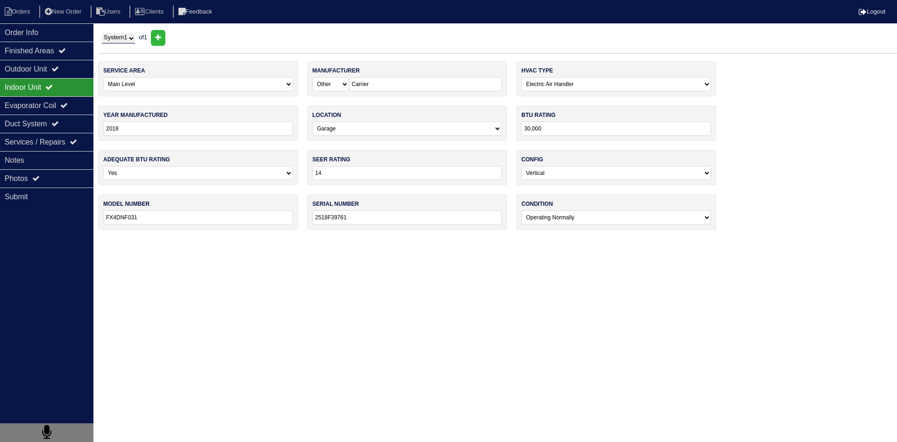 This screenshot has height=442, width=897. I want to click on a: Users, so click(109, 11).